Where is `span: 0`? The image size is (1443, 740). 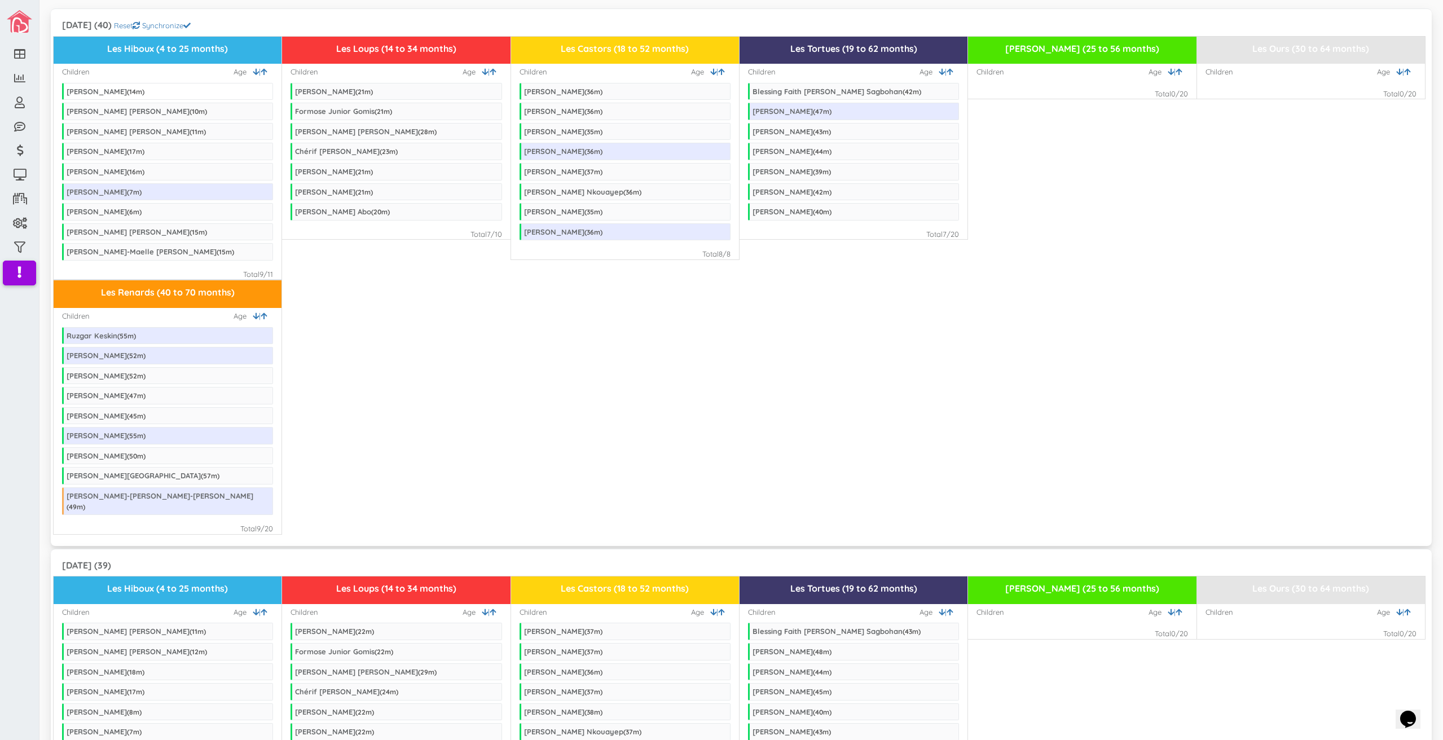
span: 0 is located at coordinates (1402, 94).